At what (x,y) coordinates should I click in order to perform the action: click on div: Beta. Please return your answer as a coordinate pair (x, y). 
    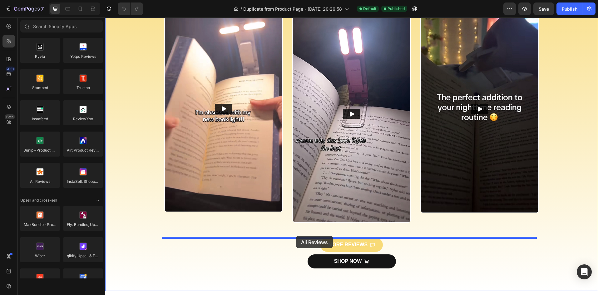
    Looking at the image, I should click on (10, 117).